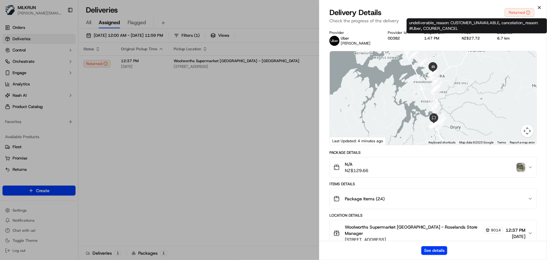  What do you see at coordinates (414, 55) in the screenshot?
I see `div: 4` at bounding box center [414, 55].